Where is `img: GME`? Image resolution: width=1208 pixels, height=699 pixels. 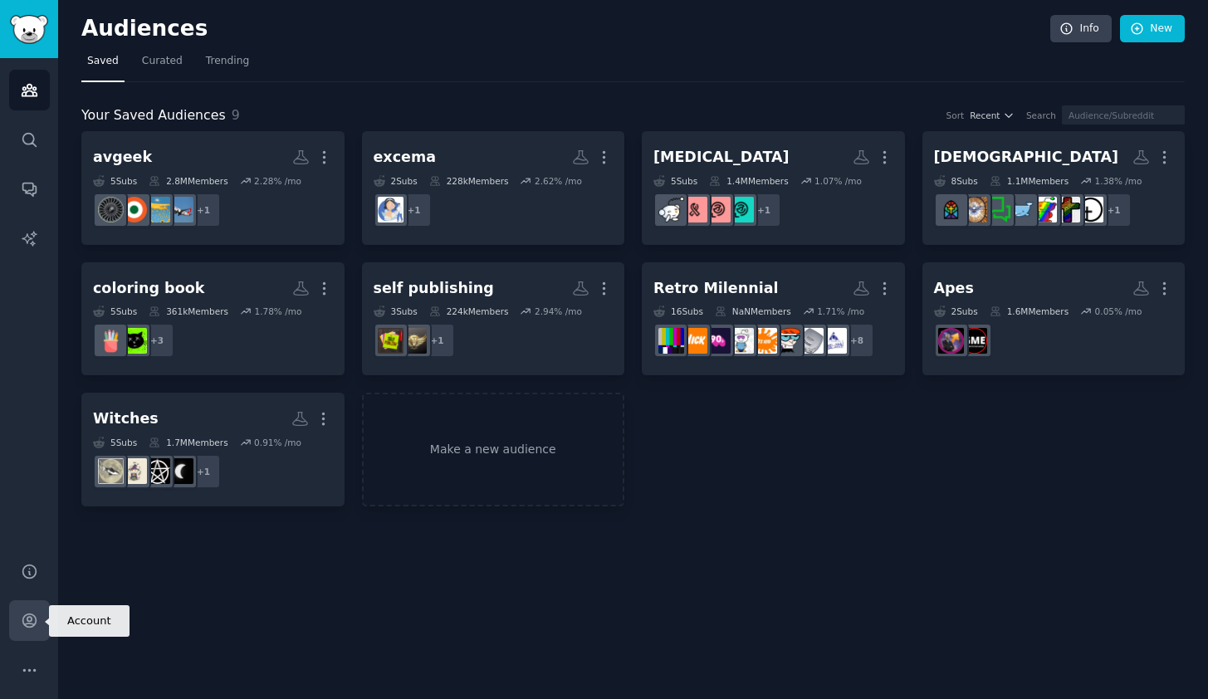 img: GME is located at coordinates (974, 340).